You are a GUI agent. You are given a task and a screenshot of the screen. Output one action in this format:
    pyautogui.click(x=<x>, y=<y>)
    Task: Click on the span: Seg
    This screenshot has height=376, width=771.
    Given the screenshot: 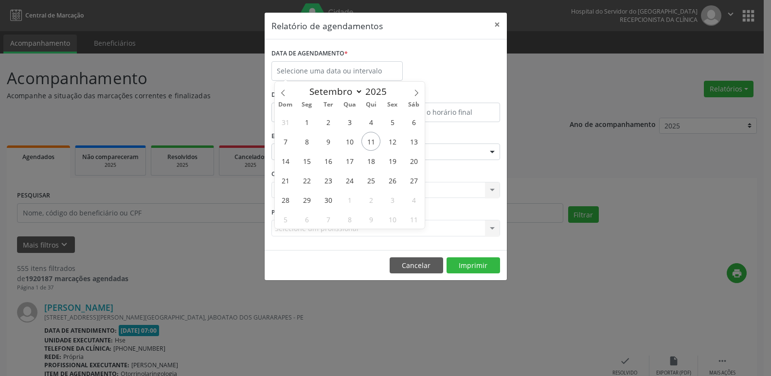 What is the action you would take?
    pyautogui.click(x=307, y=105)
    